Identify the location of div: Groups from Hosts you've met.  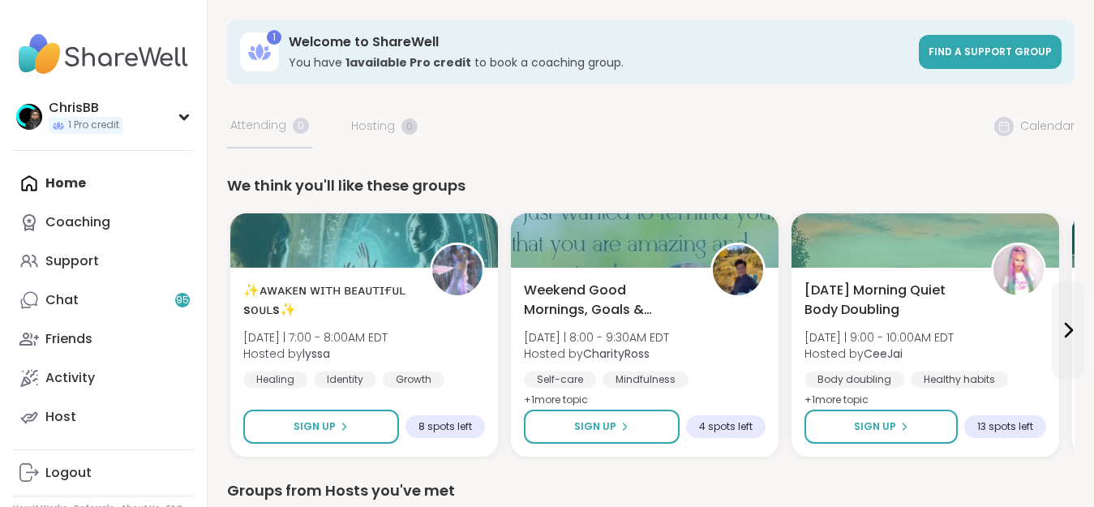
(650, 491).